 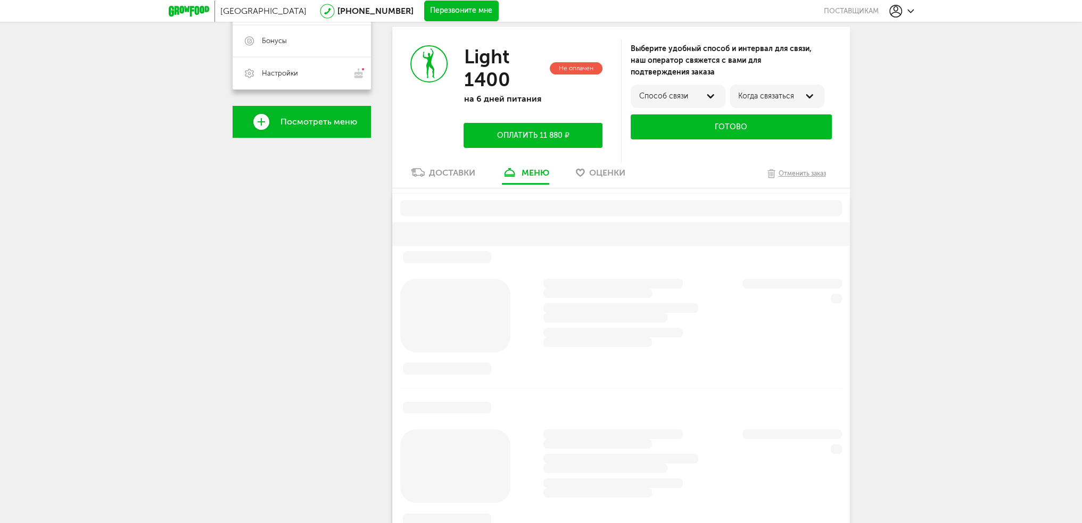 I want to click on span: Посмотреть меню, so click(x=319, y=122).